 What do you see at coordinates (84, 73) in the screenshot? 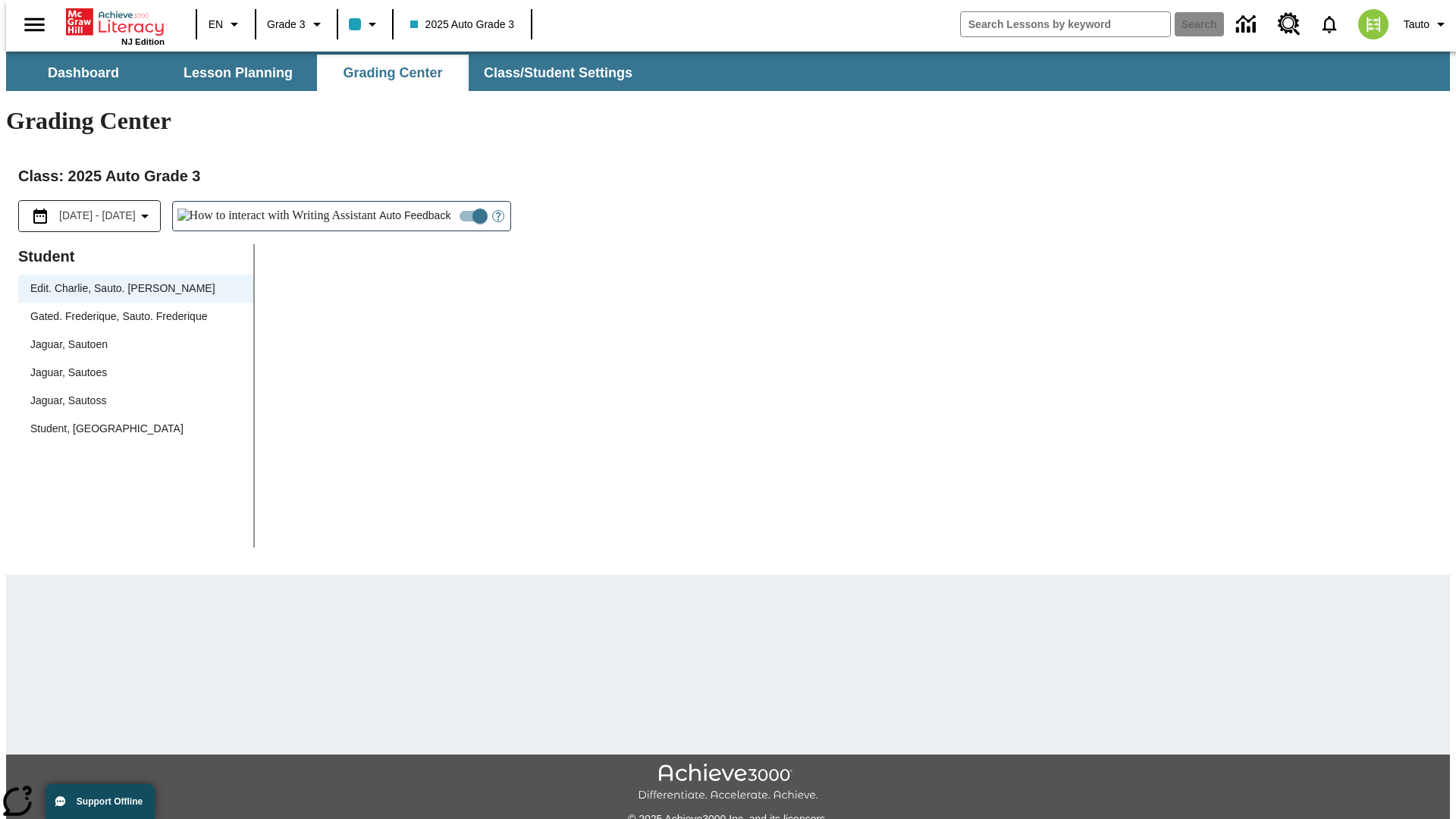
I see `button: Dashboard` at bounding box center [84, 73].